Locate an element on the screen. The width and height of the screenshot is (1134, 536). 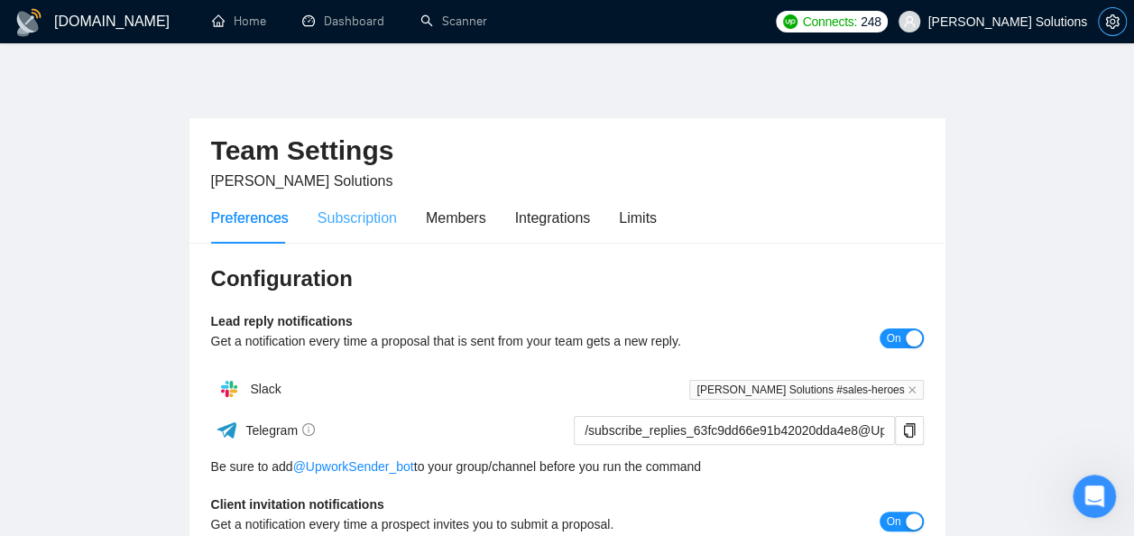
div: Preferences is located at coordinates (250, 217).